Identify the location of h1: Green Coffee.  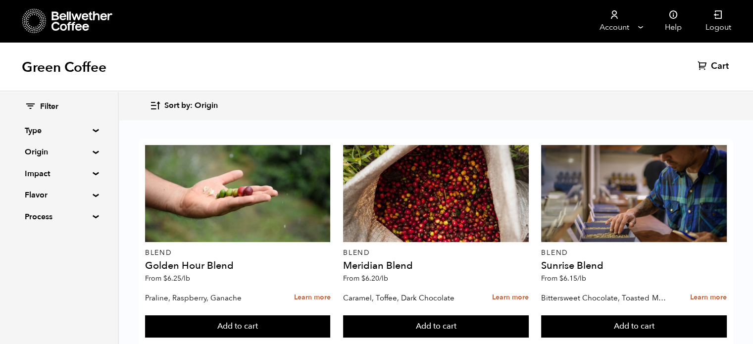
(64, 67).